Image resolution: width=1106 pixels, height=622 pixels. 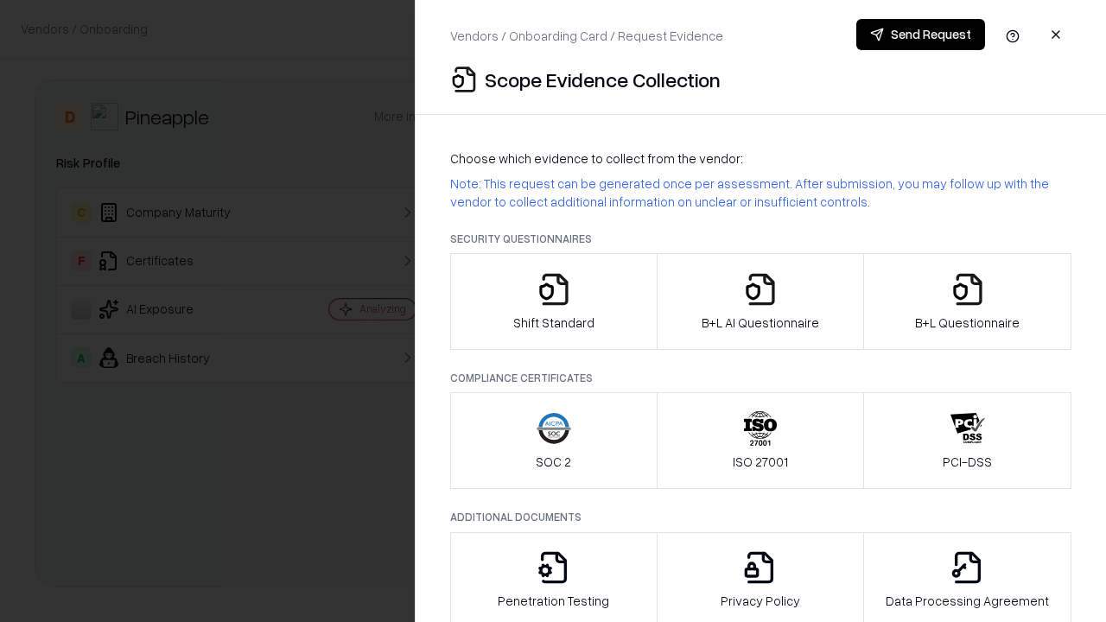 I want to click on p: Shift Standard, so click(x=554, y=322).